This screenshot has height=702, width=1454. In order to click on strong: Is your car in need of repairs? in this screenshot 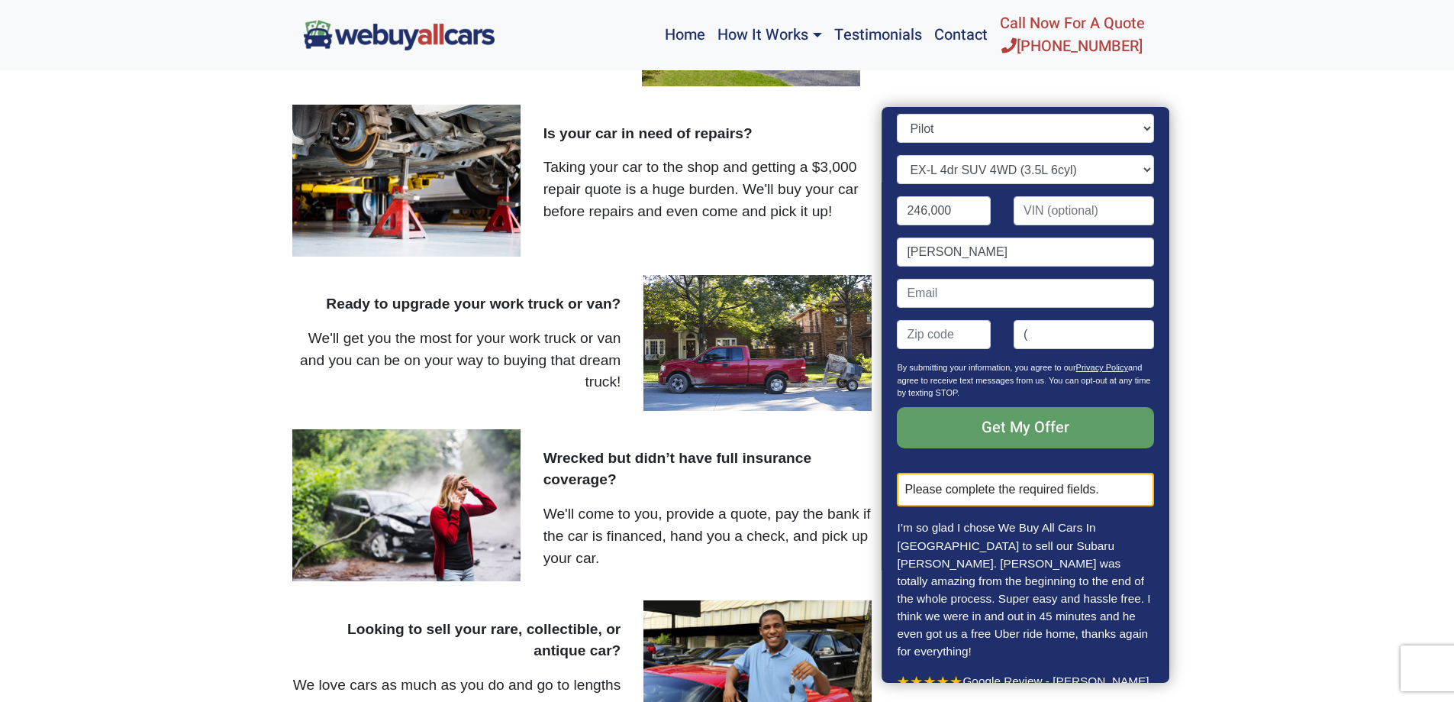, I will do `click(648, 133)`.